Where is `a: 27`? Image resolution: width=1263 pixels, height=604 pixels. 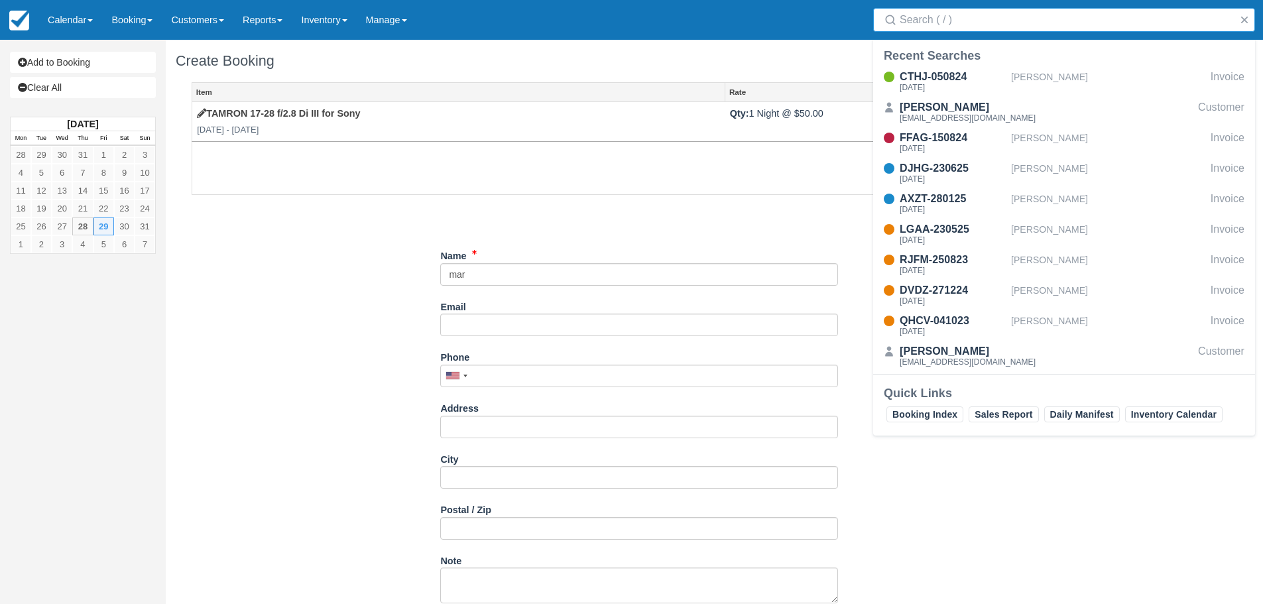 a: 27 is located at coordinates (62, 226).